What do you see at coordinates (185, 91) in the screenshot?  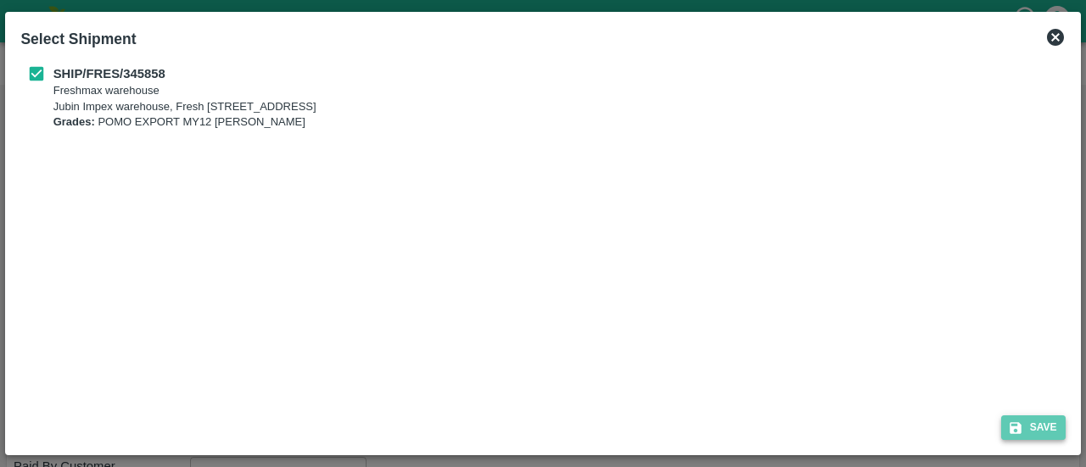 I see `p: Freshmax warehouse` at bounding box center [185, 91].